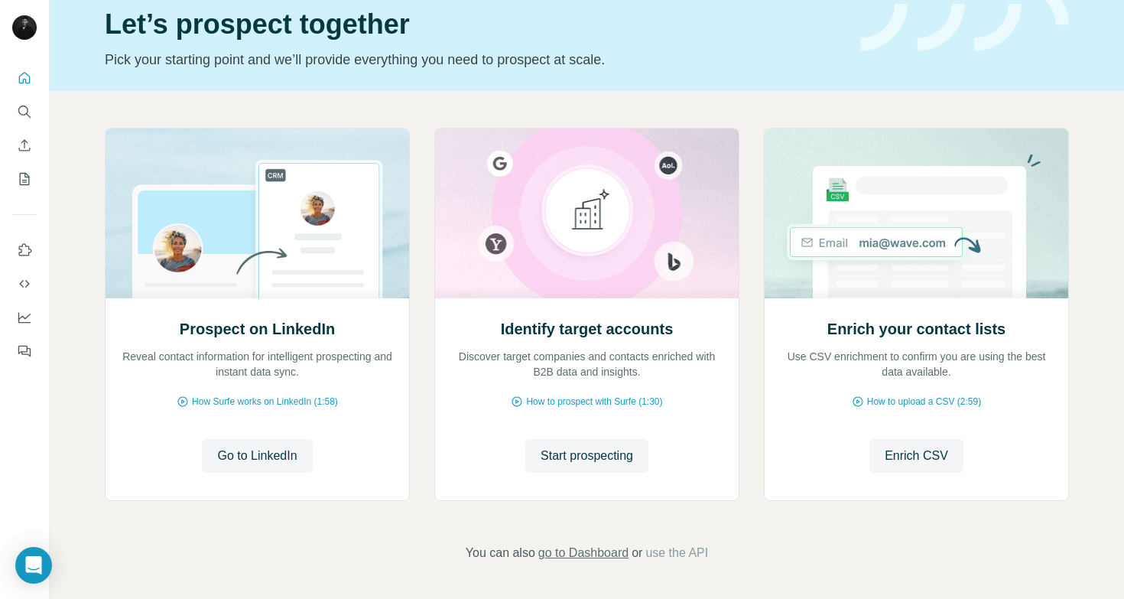 Image resolution: width=1124 pixels, height=599 pixels. What do you see at coordinates (924, 402) in the screenshot?
I see `span: How to upload a CSV (2:59)` at bounding box center [924, 402].